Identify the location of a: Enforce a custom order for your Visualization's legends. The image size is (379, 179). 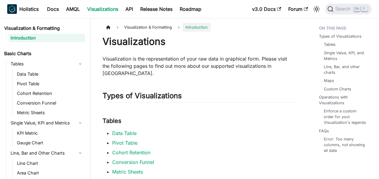
(345, 117).